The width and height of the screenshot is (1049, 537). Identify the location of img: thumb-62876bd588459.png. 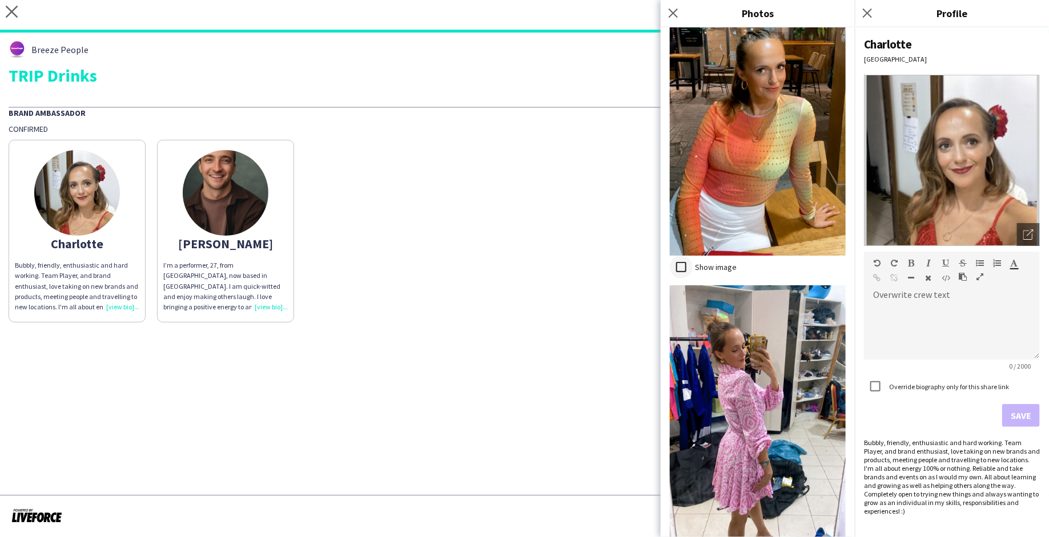
(17, 50).